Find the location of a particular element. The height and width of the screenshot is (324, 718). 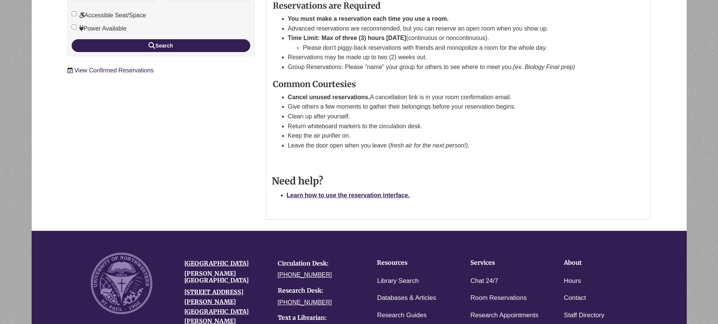

a: View Confirmed Reservations is located at coordinates (114, 70).